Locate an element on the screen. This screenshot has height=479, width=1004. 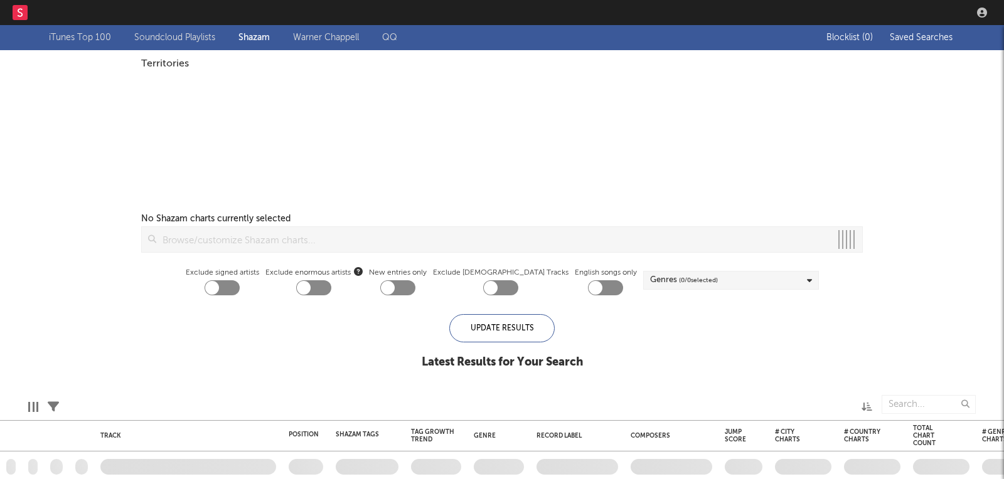
a: Soundcloud Playlists is located at coordinates (174, 38).